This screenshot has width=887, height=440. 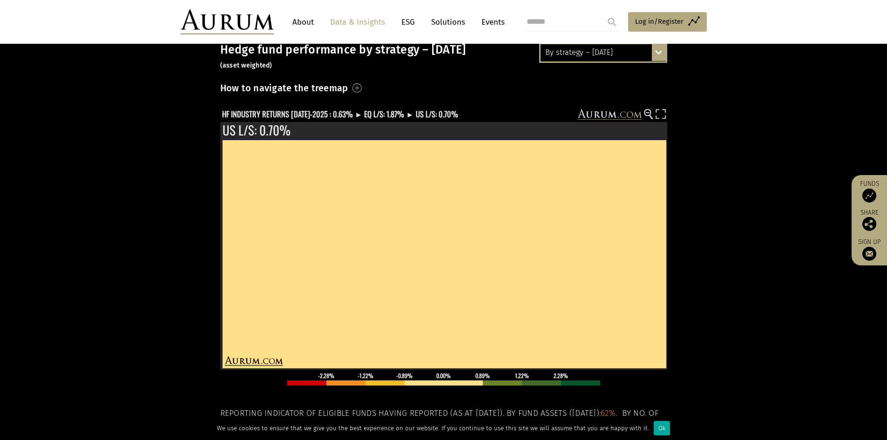 What do you see at coordinates (246, 65) in the screenshot?
I see `small: (asset weighted)` at bounding box center [246, 65].